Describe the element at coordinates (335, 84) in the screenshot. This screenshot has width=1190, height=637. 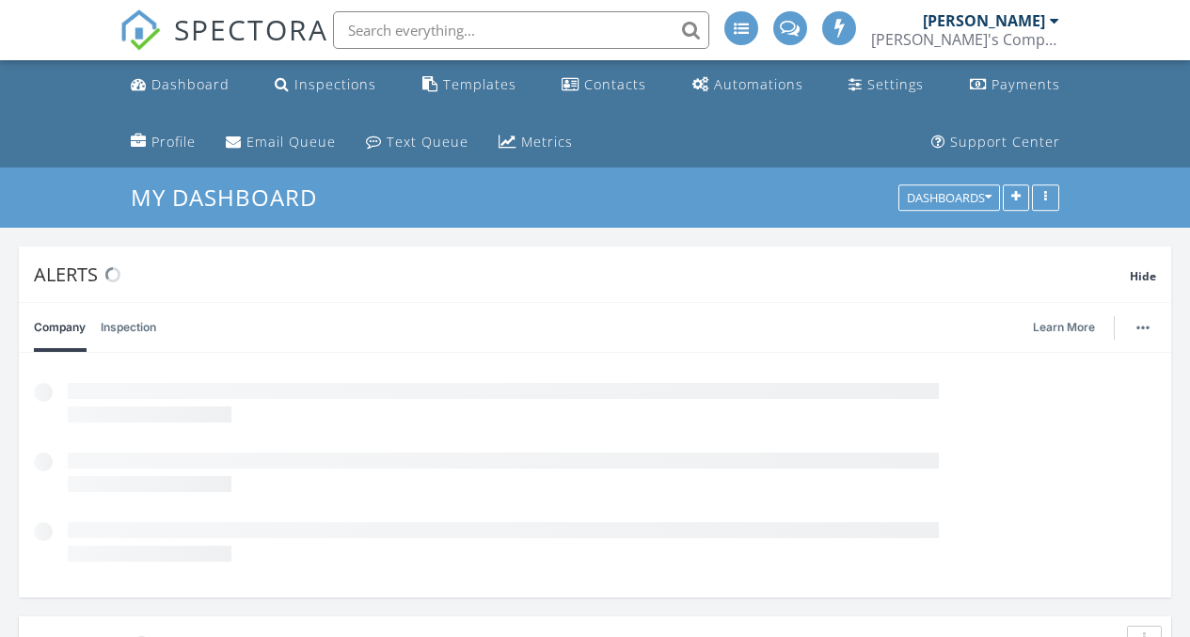
I see `div: Inspections` at that location.